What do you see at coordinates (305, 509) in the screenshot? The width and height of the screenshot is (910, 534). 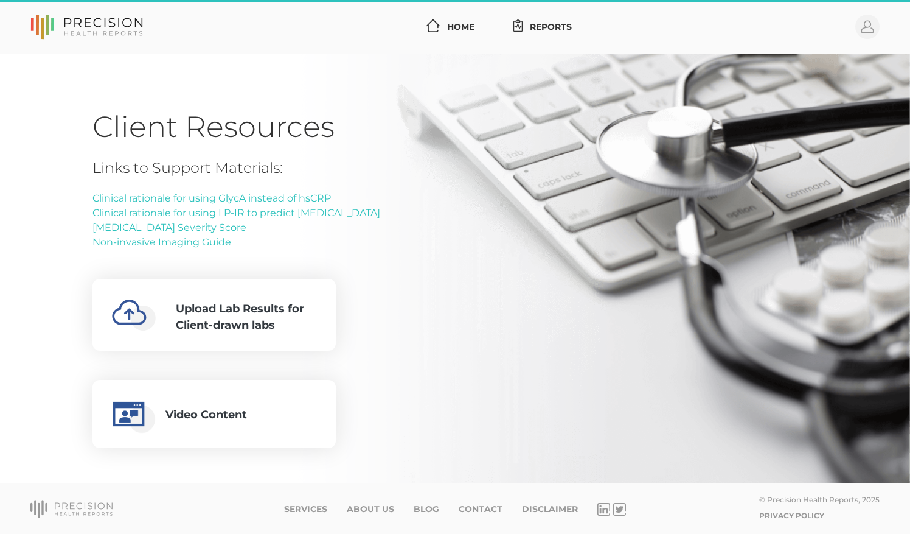 I see `a: Services` at bounding box center [305, 509].